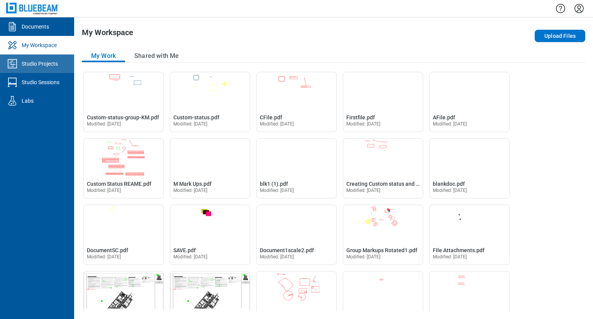  Describe the element at coordinates (560, 36) in the screenshot. I see `button: Upload Files` at that location.